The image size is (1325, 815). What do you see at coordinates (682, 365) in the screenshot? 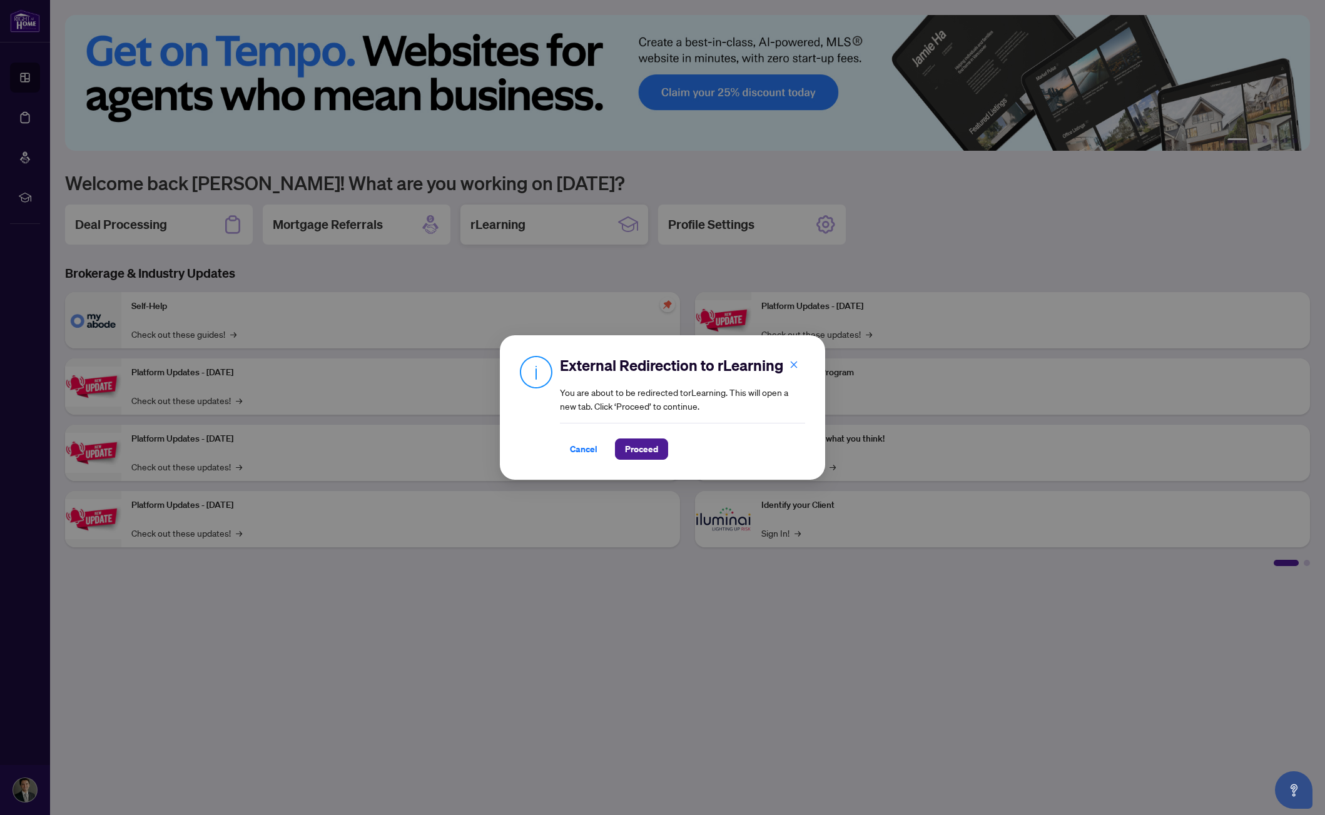
I see `h2: External Redirection to rLearning` at bounding box center [682, 365].